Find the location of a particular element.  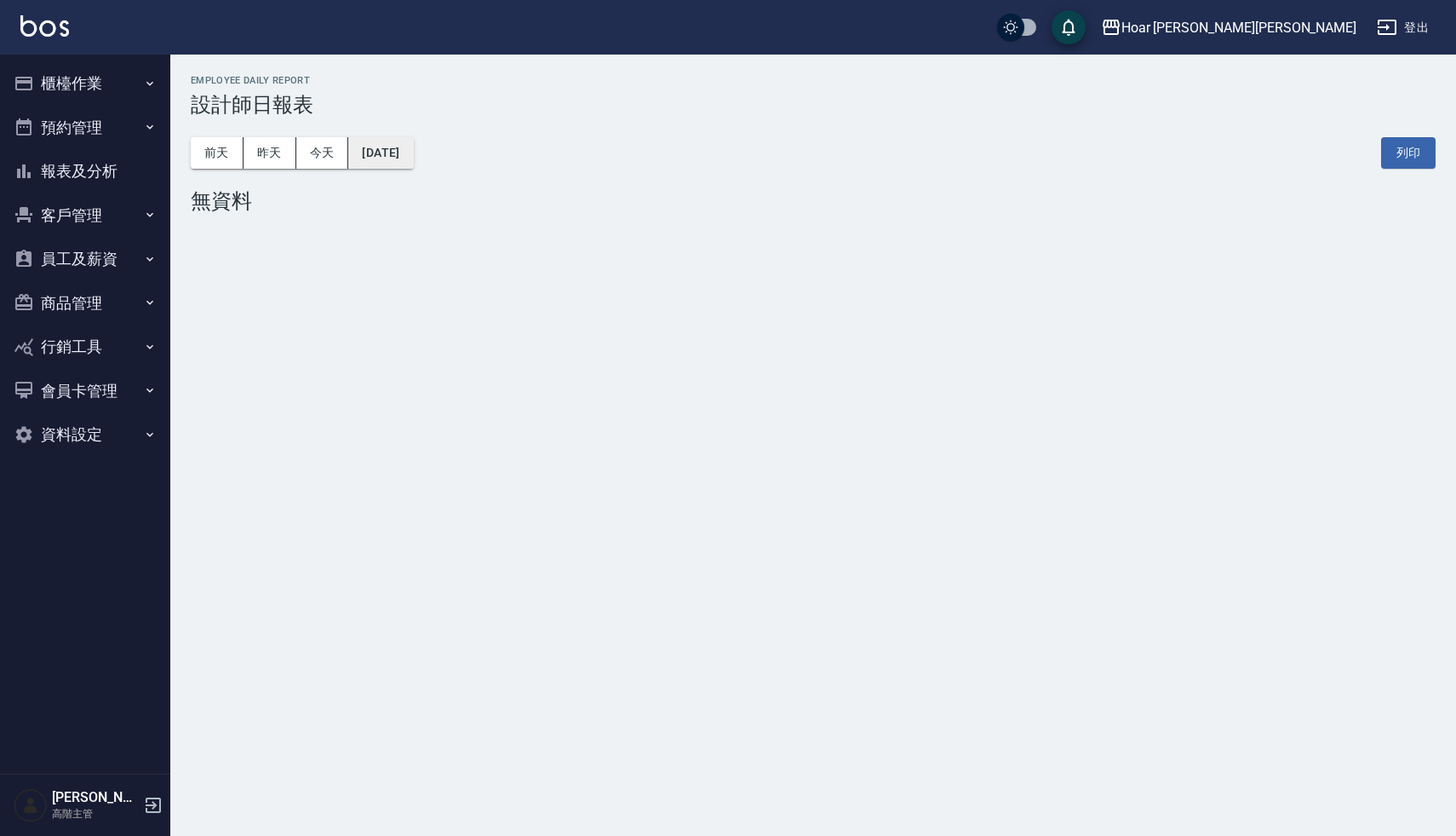

button: 客戶管理 is located at coordinates (85, 215).